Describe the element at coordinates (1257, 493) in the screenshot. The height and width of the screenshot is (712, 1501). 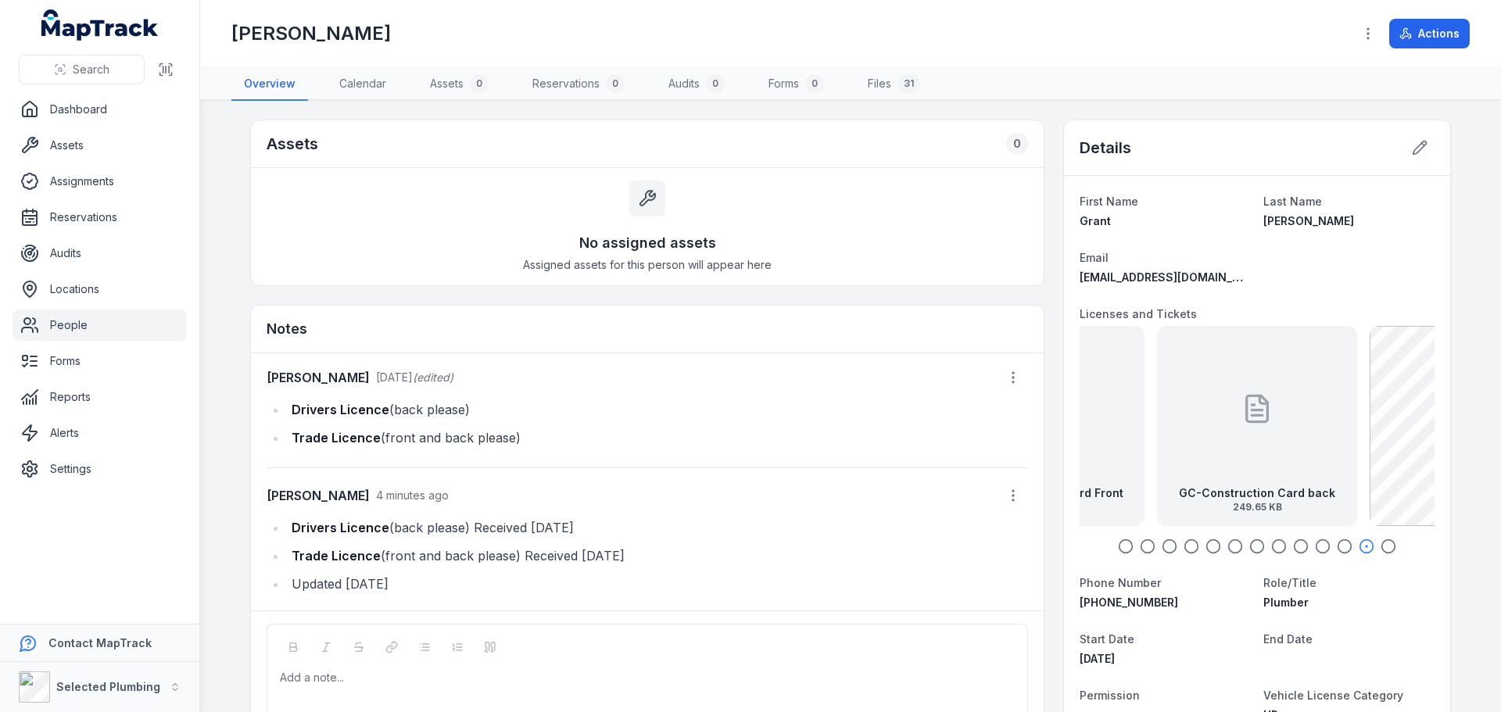
I see `strong: GC-Construction Card back` at that location.